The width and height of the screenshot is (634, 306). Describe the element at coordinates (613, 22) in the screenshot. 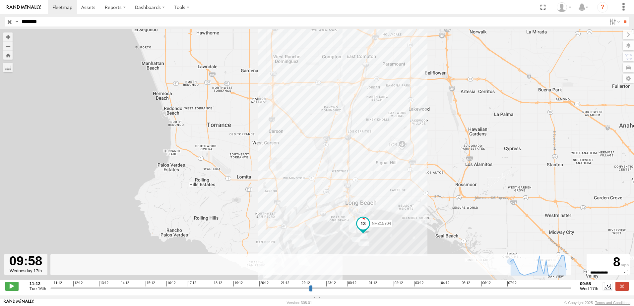

I see `label: Search Filter Options` at that location.